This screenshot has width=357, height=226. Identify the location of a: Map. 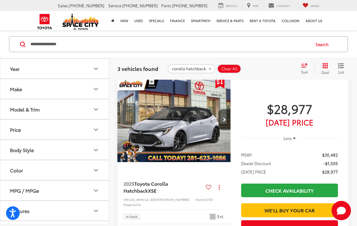
(253, 5).